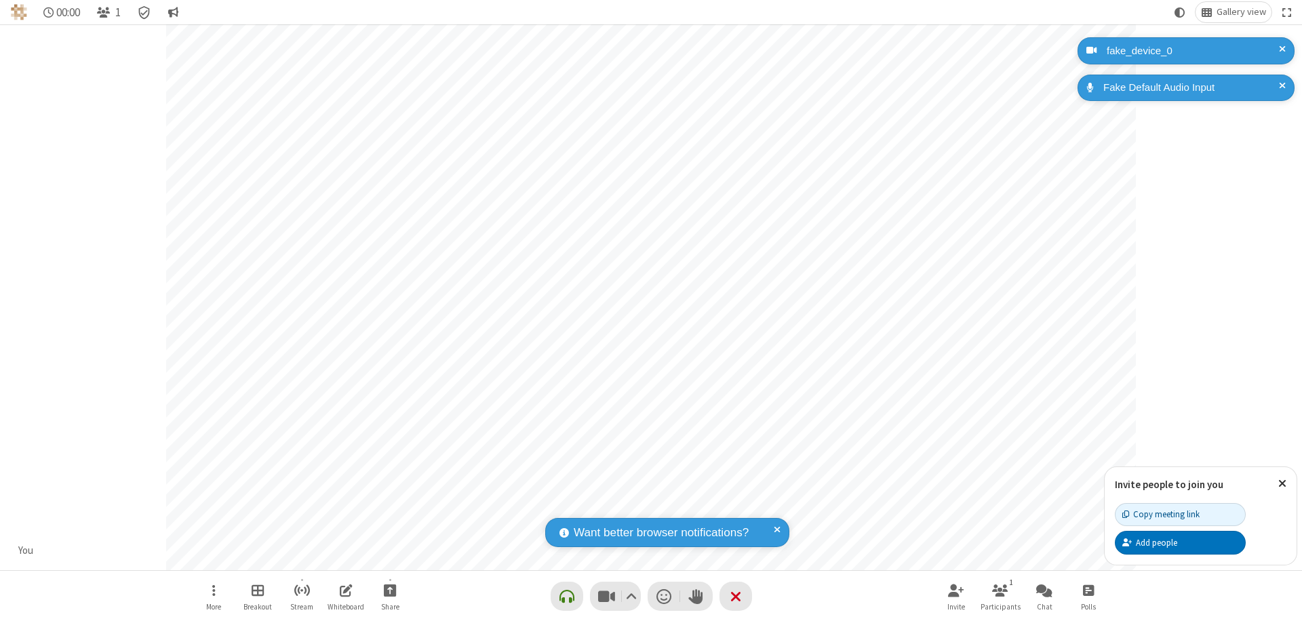  I want to click on span: Participants, so click(1000, 607).